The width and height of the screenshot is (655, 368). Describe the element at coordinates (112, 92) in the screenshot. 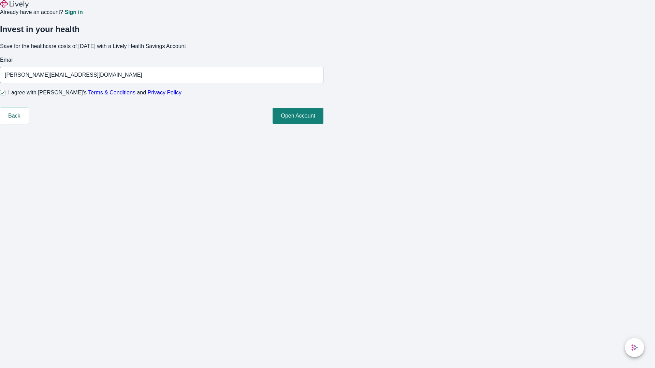

I see `a: Terms & Conditions` at that location.